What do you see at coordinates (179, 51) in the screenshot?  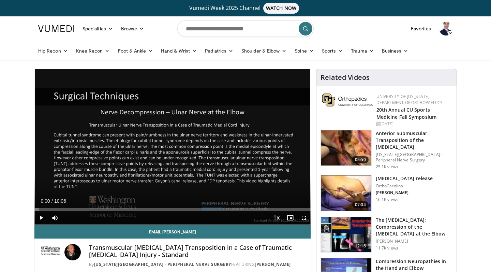 I see `a: Hand & Wrist` at bounding box center [179, 51].